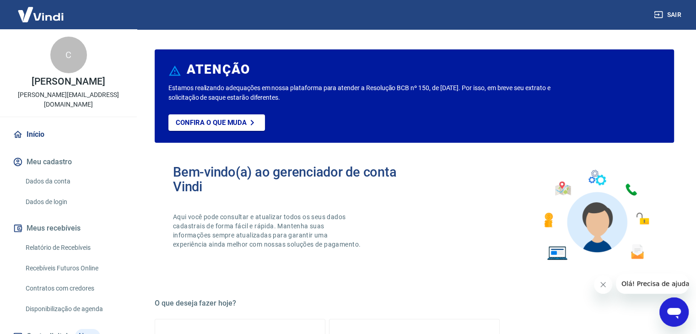 The height and width of the screenshot is (334, 696). I want to click on img: Imagem de um avatar masculino com diversos icones exemplificando as funcionalidades do gerenciado..., so click(596, 215).